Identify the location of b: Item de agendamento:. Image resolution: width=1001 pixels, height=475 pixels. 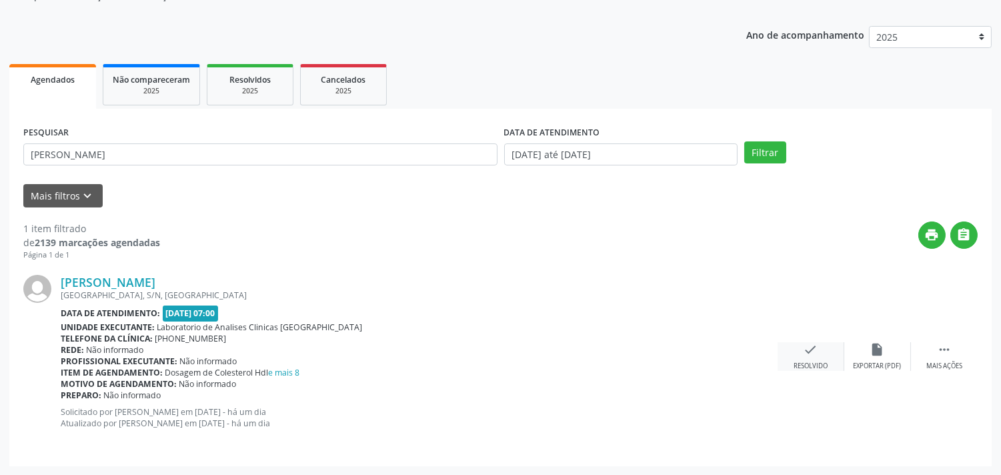
(111, 372).